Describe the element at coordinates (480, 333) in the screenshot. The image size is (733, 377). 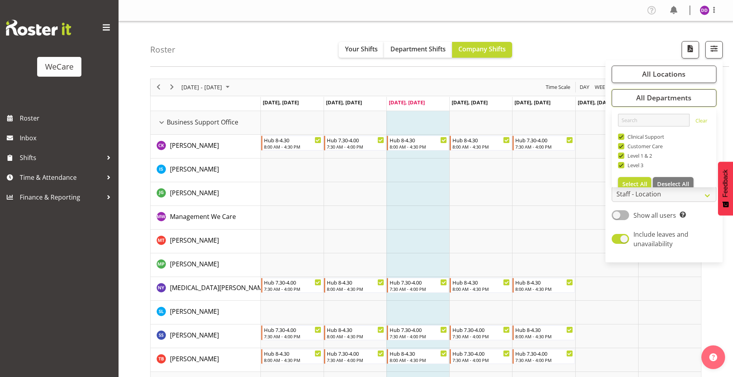
I see `div: Savita Savita"s event - Hub 7.30-4.00 Begin From Thursday, October 2, 2025 at 7:30:00 AM GMT+13:0...` at that location.